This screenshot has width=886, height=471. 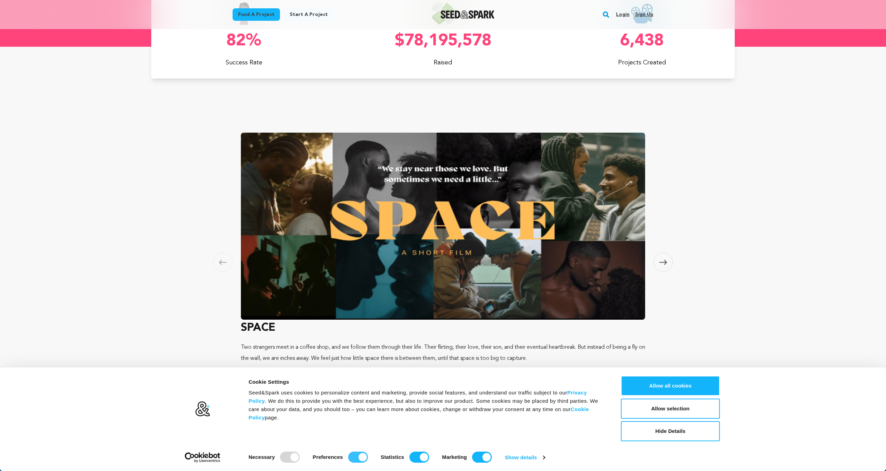 I want to click on button: Allow all cookies, so click(x=671, y=386).